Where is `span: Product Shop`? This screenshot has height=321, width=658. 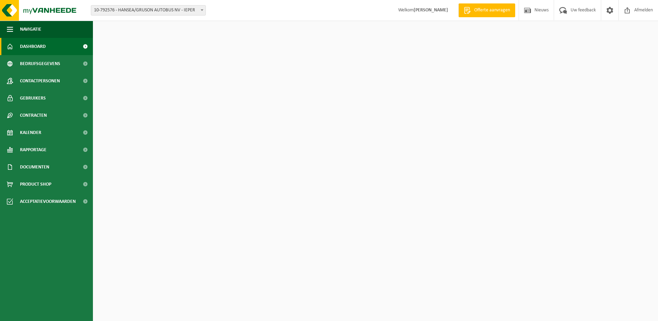 span: Product Shop is located at coordinates (35, 184).